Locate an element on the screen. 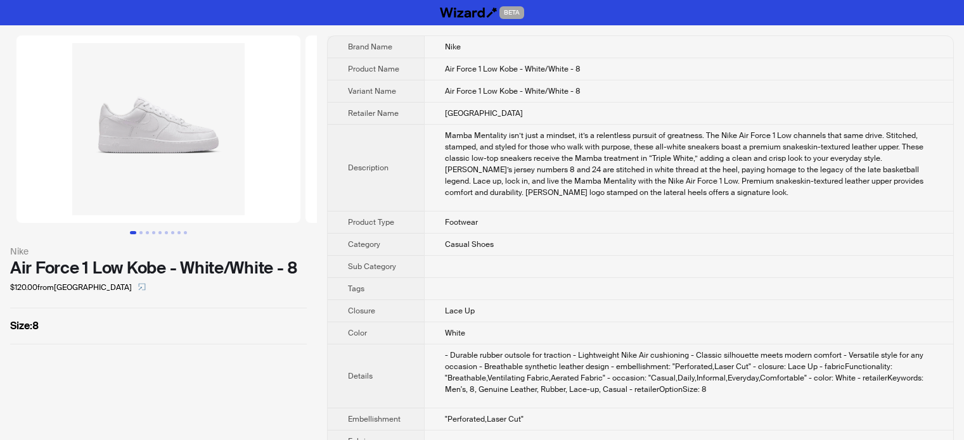 The height and width of the screenshot is (440, 964). span: Footwear is located at coordinates (461, 222).